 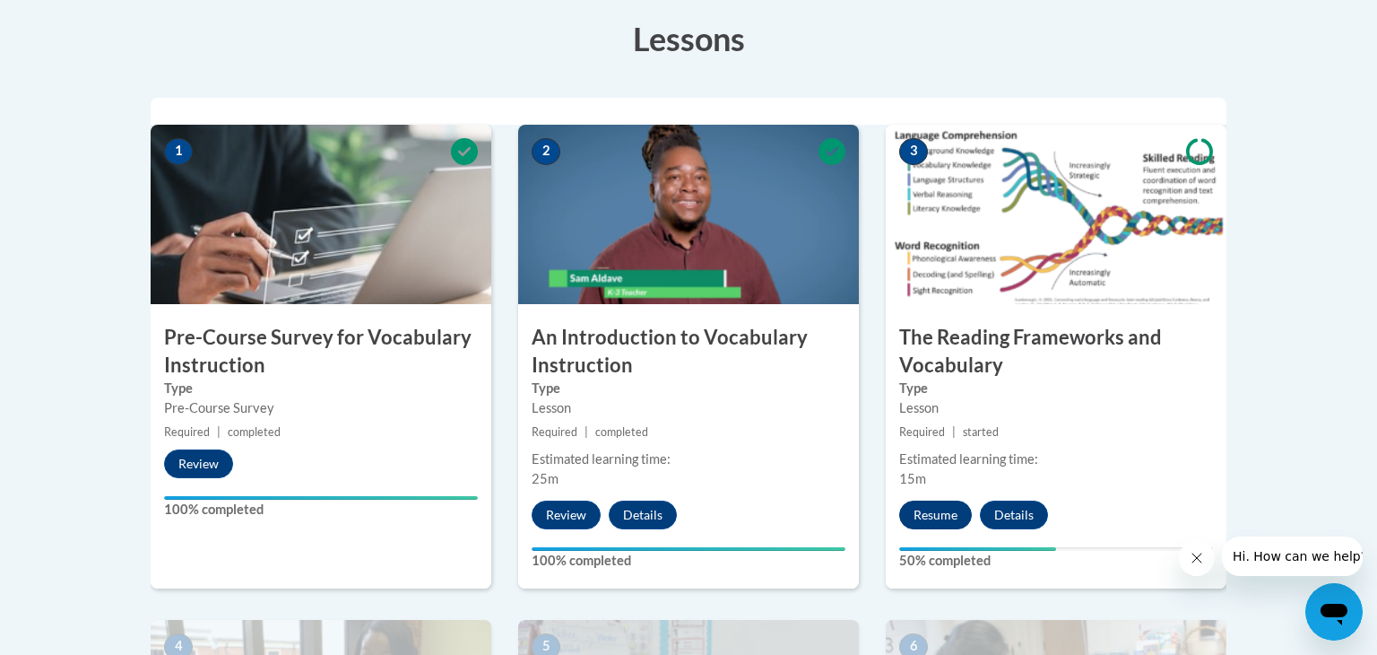 What do you see at coordinates (1056, 560) in the screenshot?
I see `label: 50% completed` at bounding box center [1056, 560].